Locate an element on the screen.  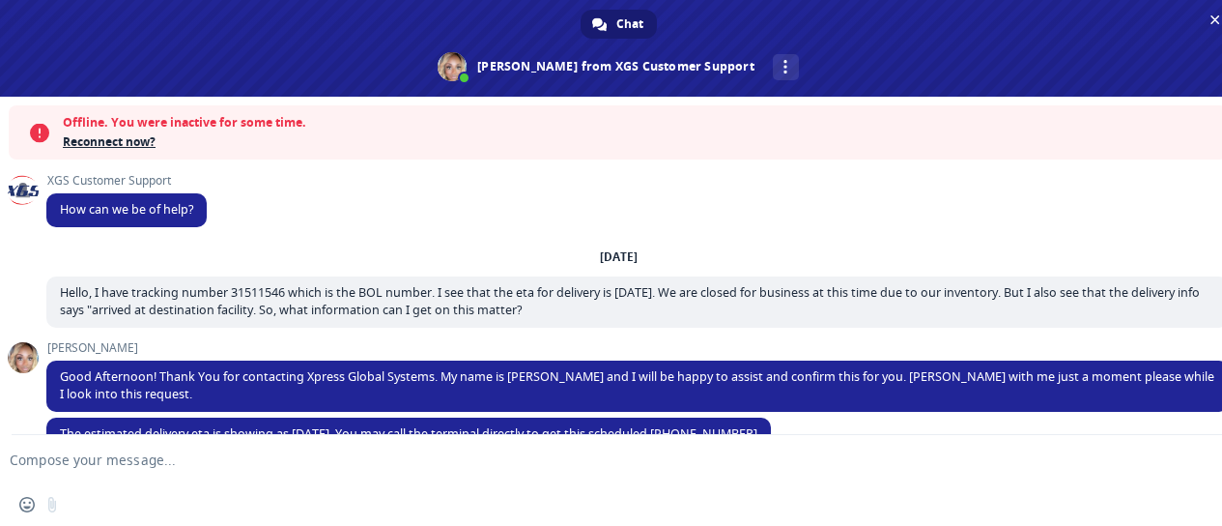
div: Chat is located at coordinates (618, 24).